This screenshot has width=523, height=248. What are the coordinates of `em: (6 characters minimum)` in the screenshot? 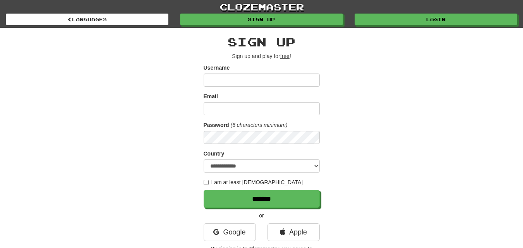 It's located at (259, 125).